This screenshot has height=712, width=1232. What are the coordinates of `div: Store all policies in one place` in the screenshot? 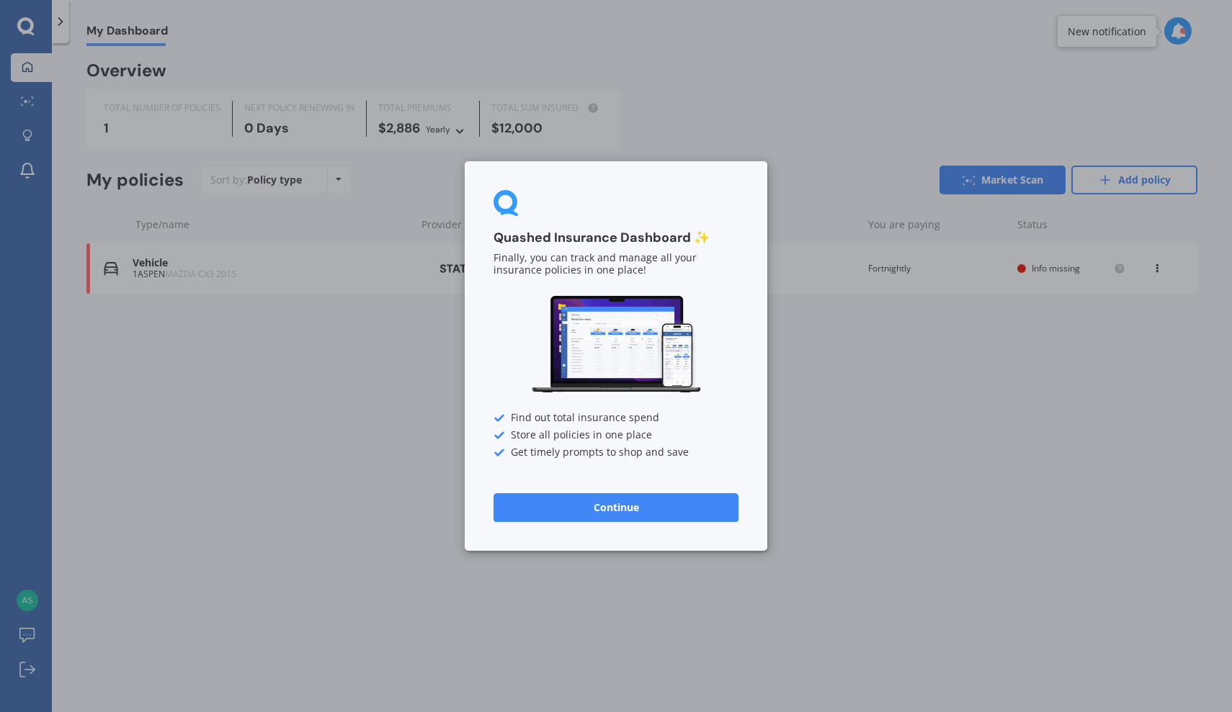 It's located at (616, 436).